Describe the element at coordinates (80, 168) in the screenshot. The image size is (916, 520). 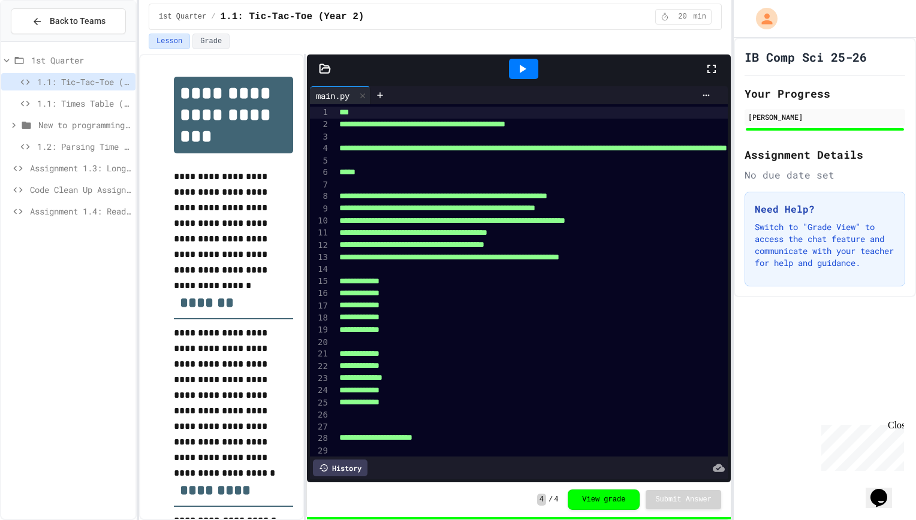
I see `span: Assignment 1.3: Longitude and Latitude Data` at that location.